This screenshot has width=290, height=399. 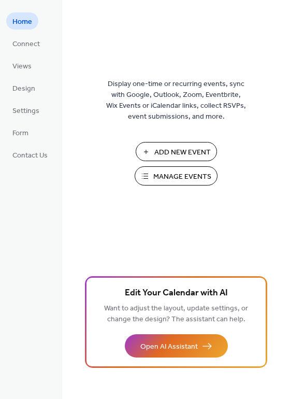 I want to click on a: Design, so click(x=24, y=88).